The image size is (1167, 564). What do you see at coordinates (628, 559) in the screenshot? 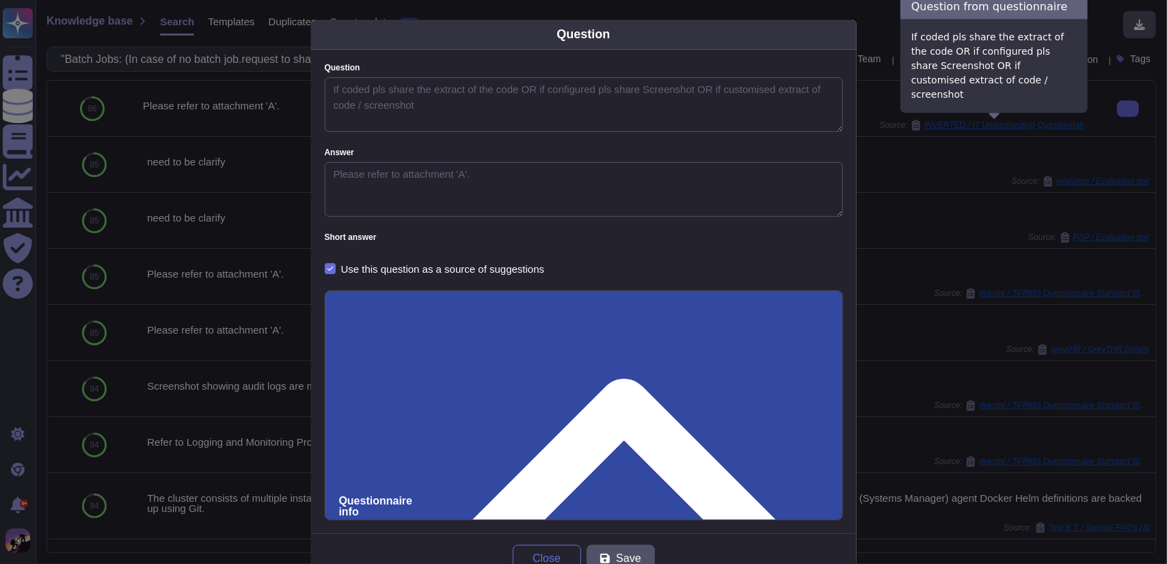
I see `span: Save` at bounding box center [628, 559].